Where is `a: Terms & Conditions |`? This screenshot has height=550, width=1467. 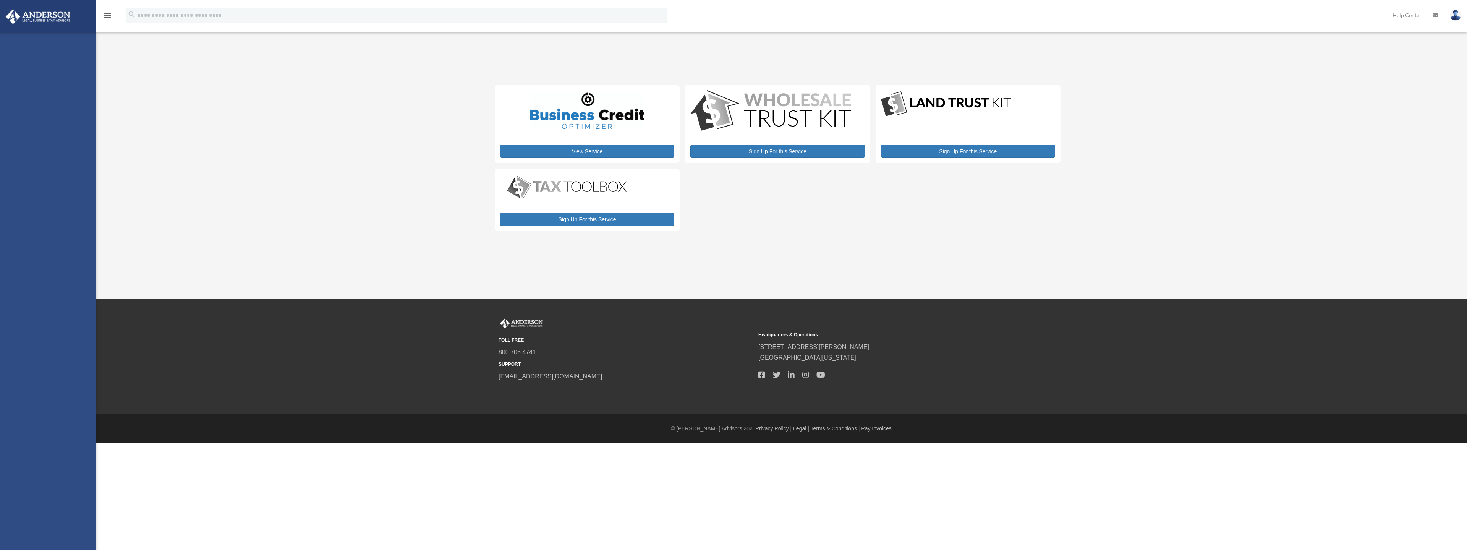
a: Terms & Conditions | is located at coordinates (835, 428).